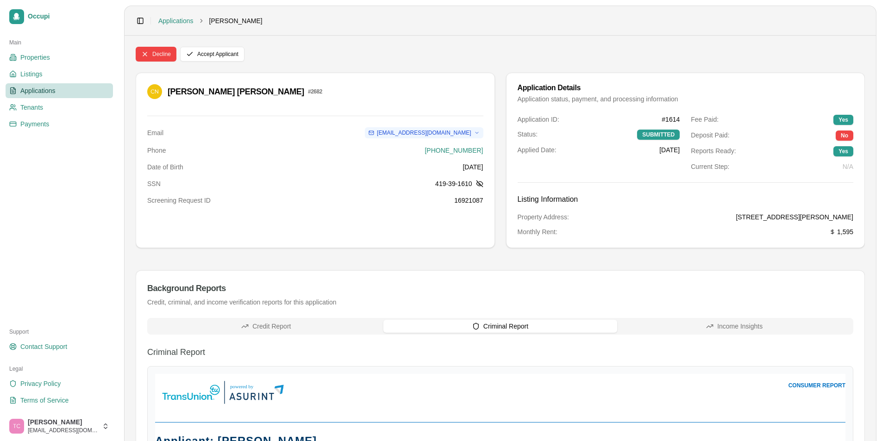  What do you see at coordinates (713, 151) in the screenshot?
I see `span: Reports Ready:` at bounding box center [713, 151].